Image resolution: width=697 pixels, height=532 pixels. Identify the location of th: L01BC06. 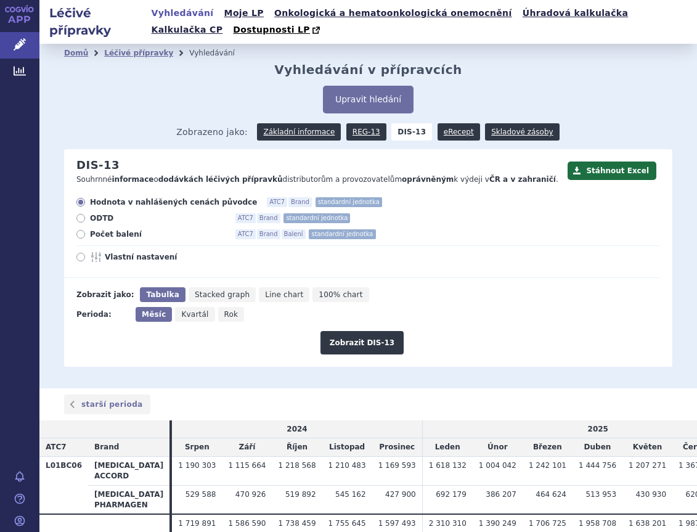
(63, 486).